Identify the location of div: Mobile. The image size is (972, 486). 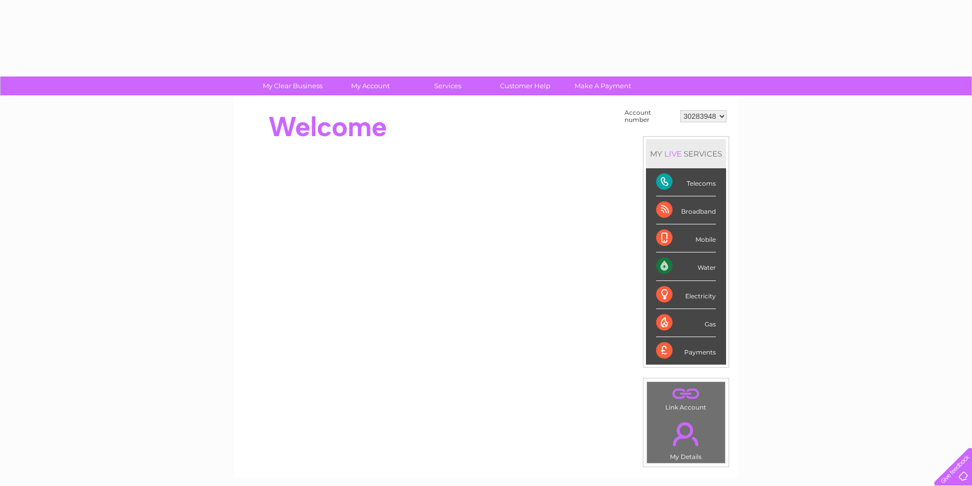
(686, 238).